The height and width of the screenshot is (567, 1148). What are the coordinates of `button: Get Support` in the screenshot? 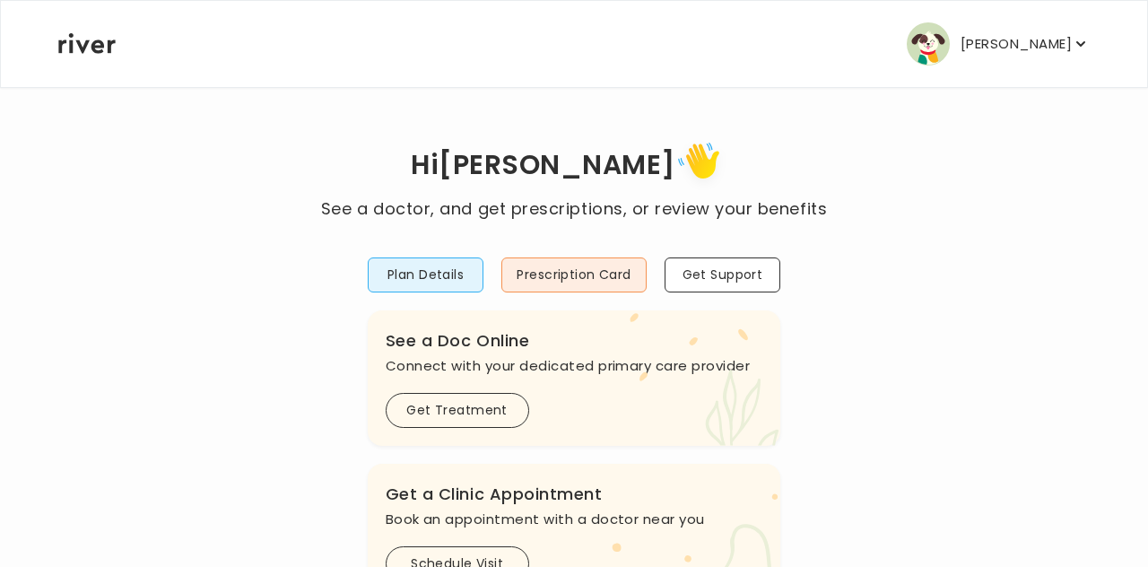 It's located at (723, 275).